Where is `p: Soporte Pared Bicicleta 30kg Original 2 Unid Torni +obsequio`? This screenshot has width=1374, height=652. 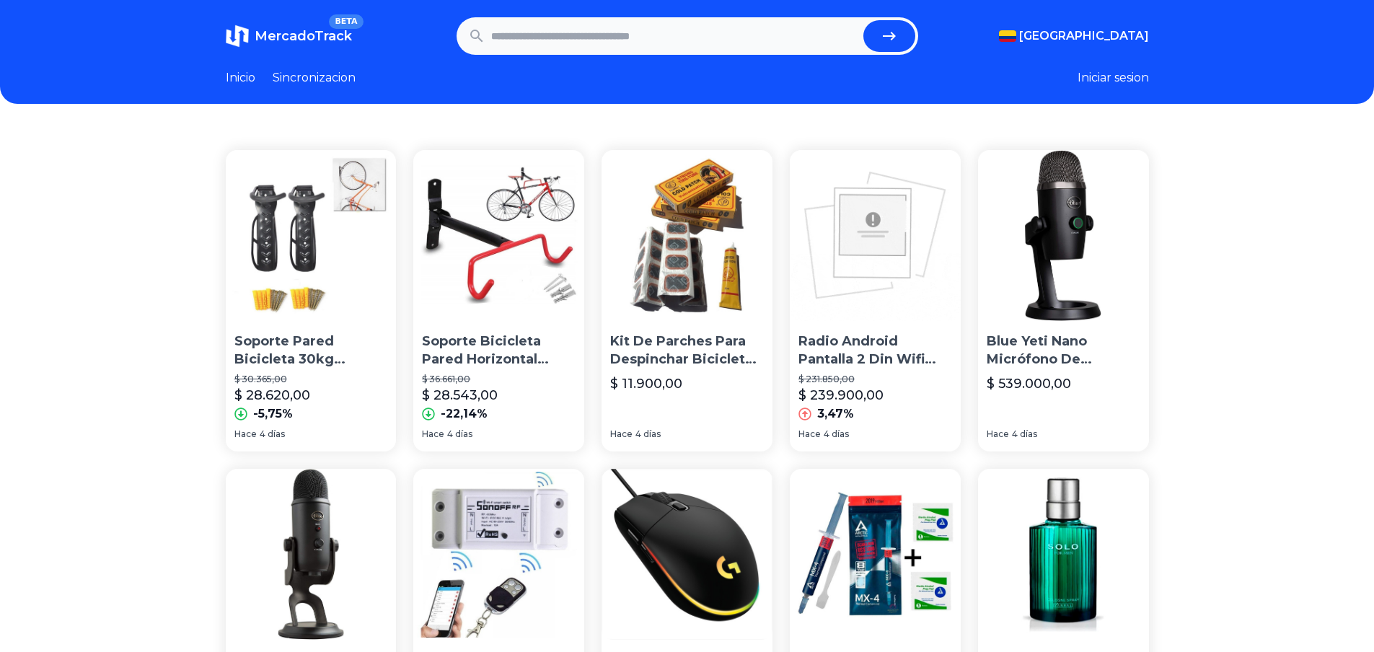
p: Soporte Pared Bicicleta 30kg Original 2 Unid Torni +obsequio is located at coordinates (311, 351).